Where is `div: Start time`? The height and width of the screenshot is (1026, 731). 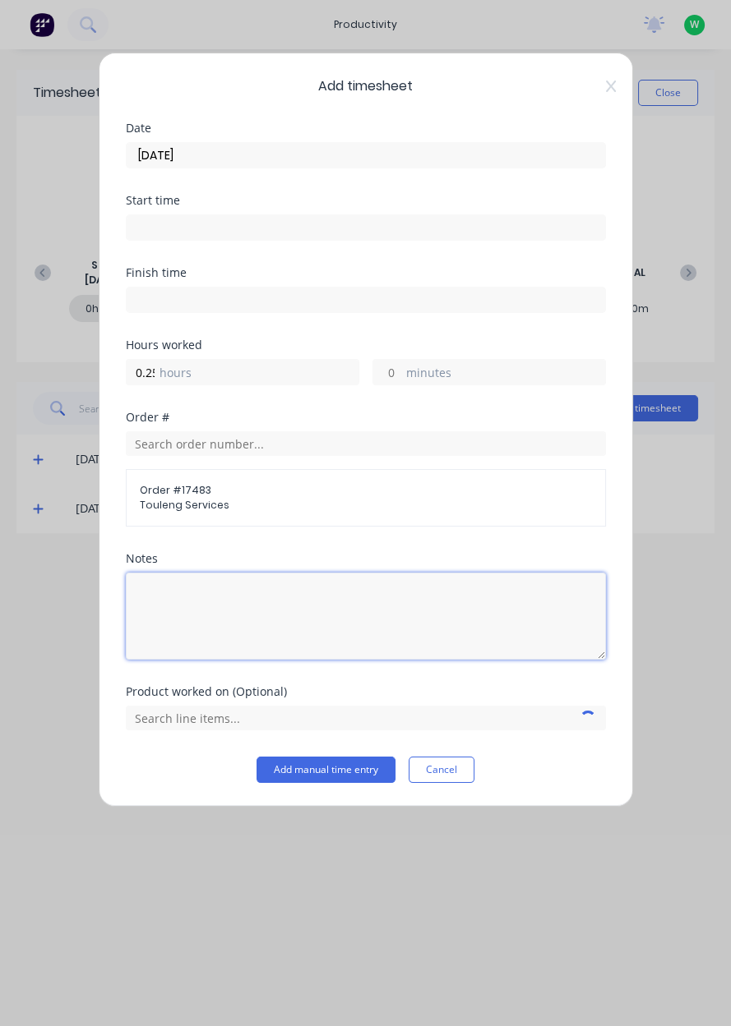
div: Start time is located at coordinates (366, 201).